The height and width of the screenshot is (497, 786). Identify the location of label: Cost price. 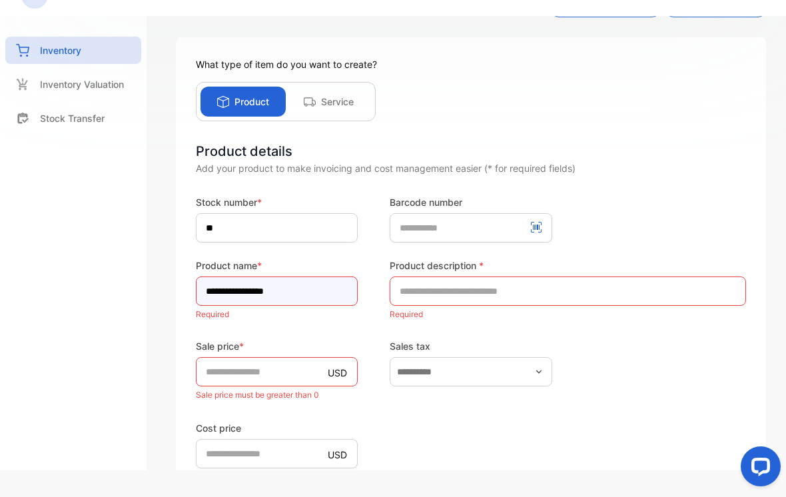
(276, 428).